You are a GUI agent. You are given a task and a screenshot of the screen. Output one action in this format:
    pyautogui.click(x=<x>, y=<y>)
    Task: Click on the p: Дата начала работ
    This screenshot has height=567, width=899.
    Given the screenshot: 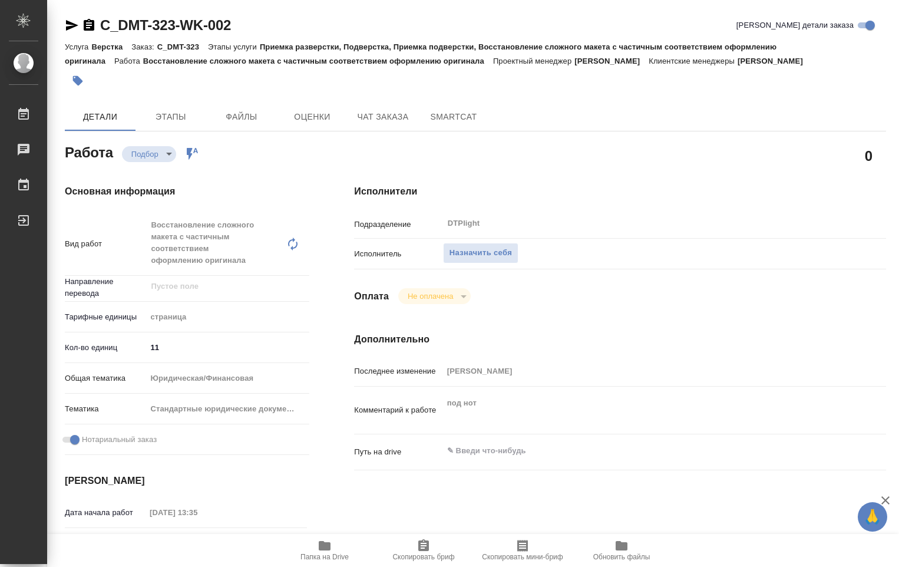 What is the action you would take?
    pyautogui.click(x=105, y=512)
    